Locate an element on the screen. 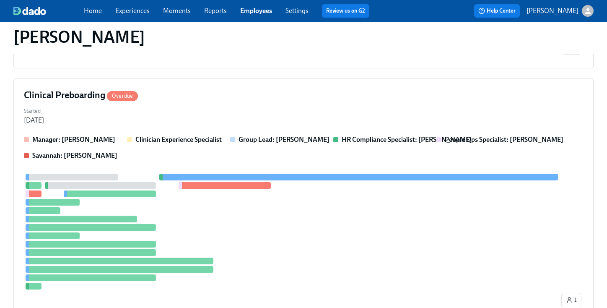  a: dado is located at coordinates (49, 11).